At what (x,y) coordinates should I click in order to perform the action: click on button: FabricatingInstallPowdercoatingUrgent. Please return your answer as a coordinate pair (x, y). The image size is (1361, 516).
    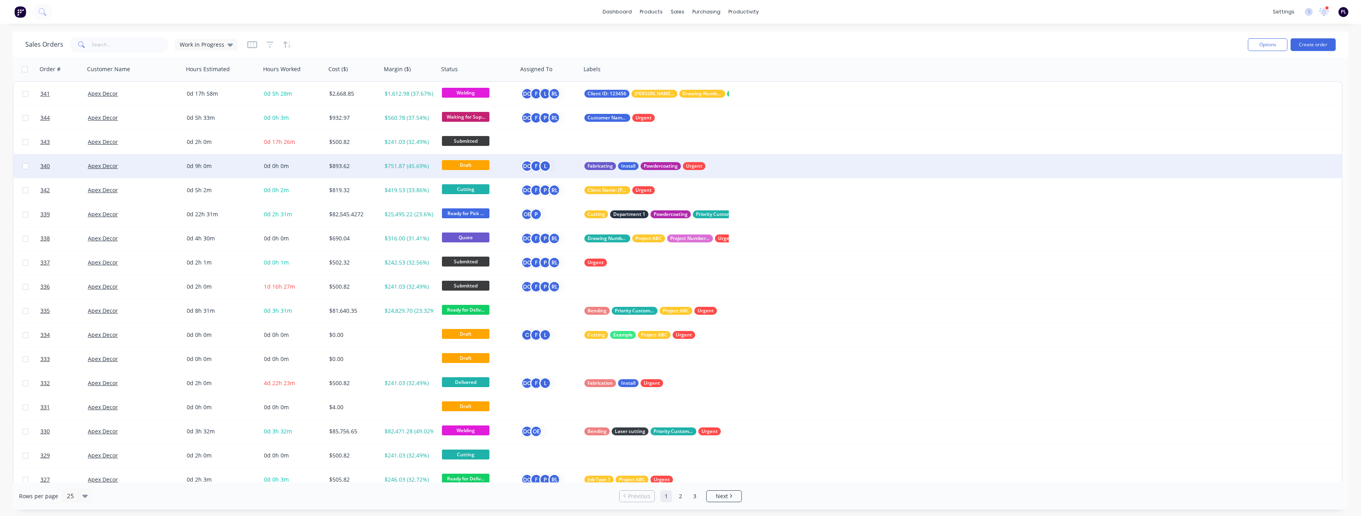
    Looking at the image, I should click on (645, 166).